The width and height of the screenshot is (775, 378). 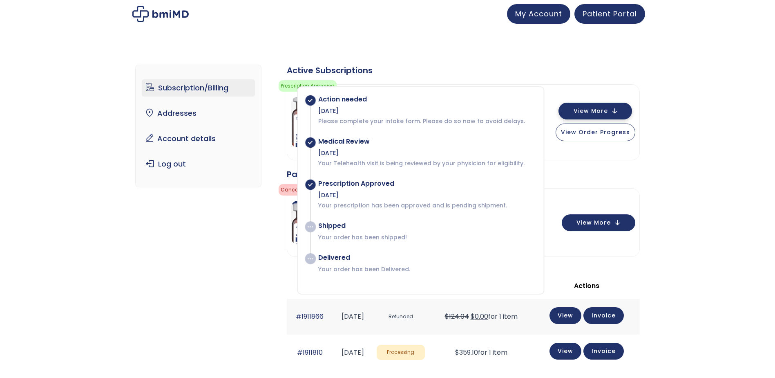 What do you see at coordinates (427, 205) in the screenshot?
I see `p: Your prescription has been approved and is pending shipment.` at bounding box center [427, 205].